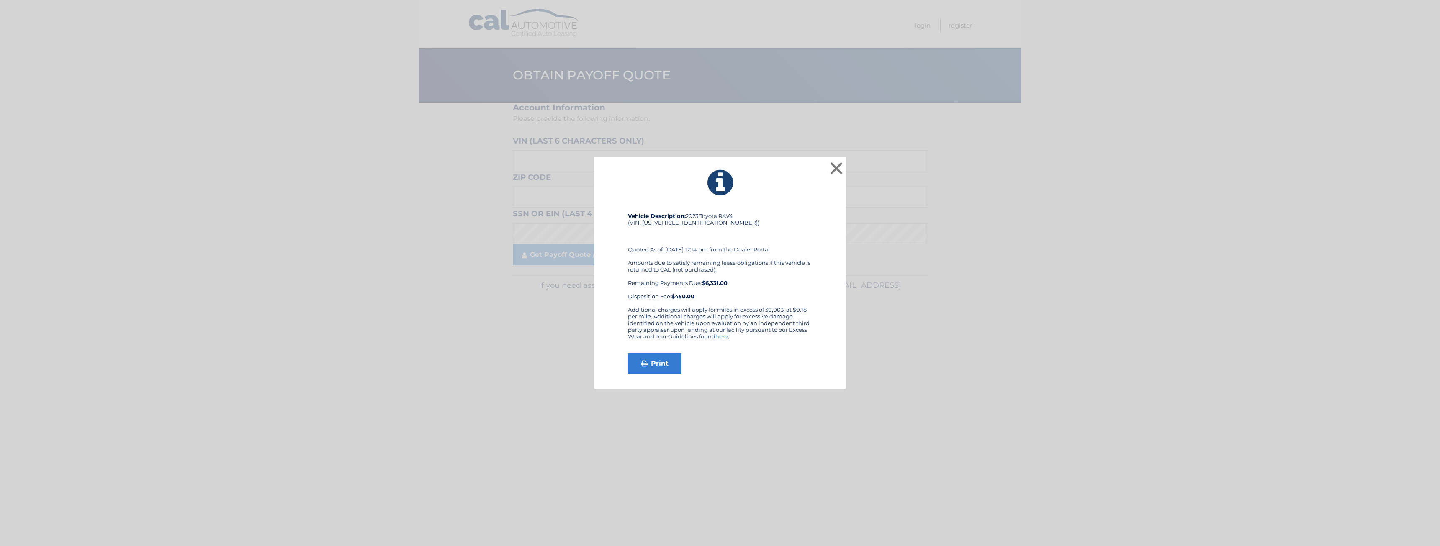 This screenshot has height=546, width=1440. What do you see at coordinates (657, 216) in the screenshot?
I see `strong: Vehicle Description:` at bounding box center [657, 216].